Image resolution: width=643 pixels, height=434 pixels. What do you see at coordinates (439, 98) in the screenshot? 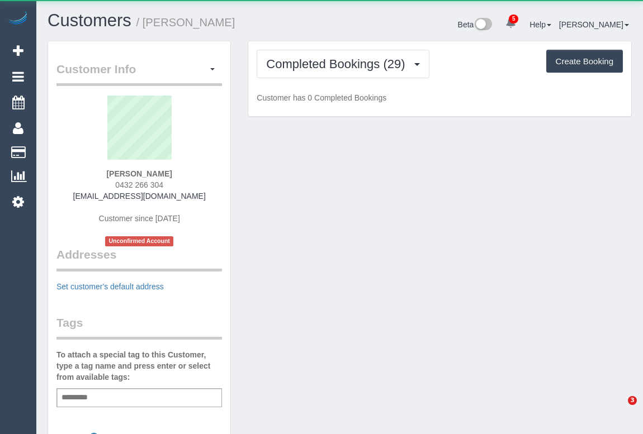
I see `p: Customer has 0 Completed Bookings` at bounding box center [439, 98].